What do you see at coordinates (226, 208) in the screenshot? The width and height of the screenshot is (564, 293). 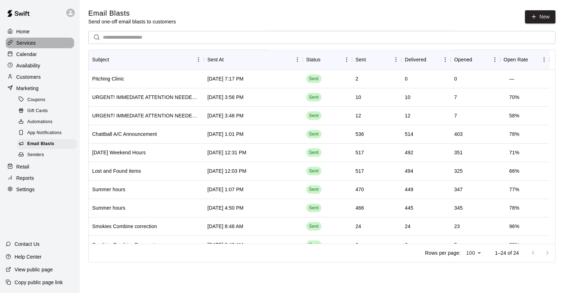 I see `div: May 29 2025, 4:50 PM` at bounding box center [226, 208].